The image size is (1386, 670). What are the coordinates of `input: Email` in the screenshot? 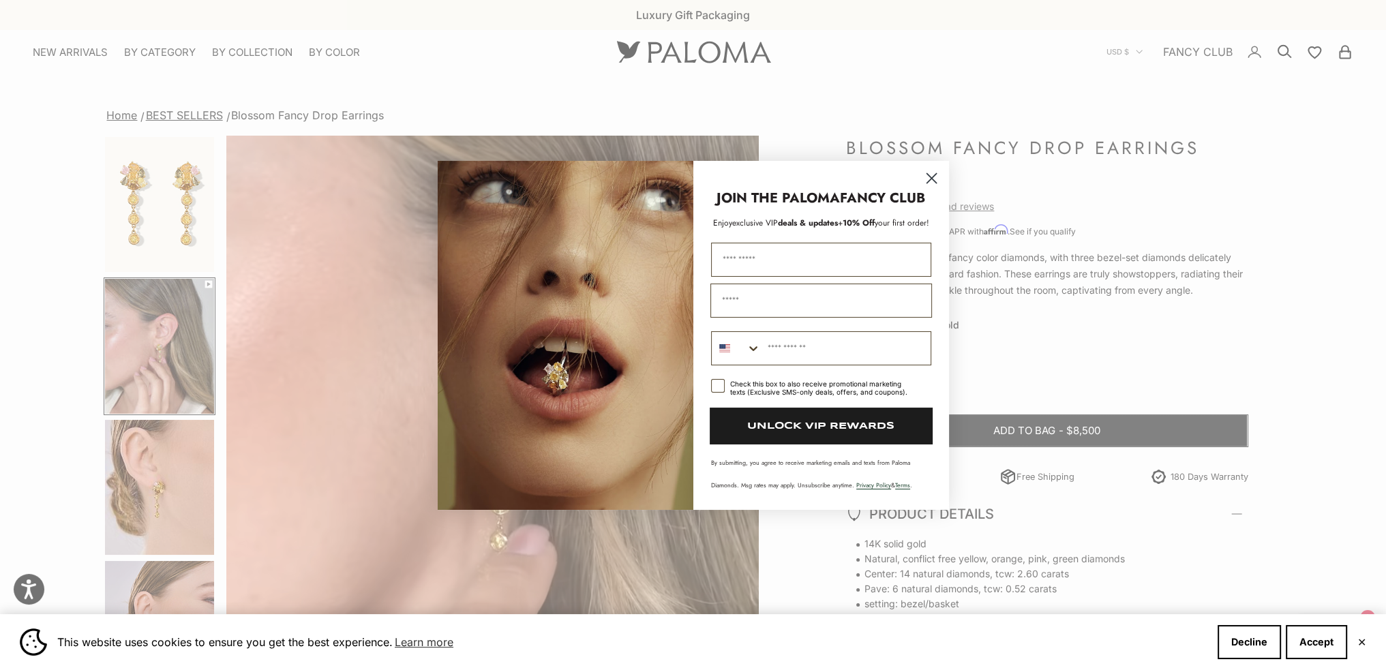 It's located at (821, 301).